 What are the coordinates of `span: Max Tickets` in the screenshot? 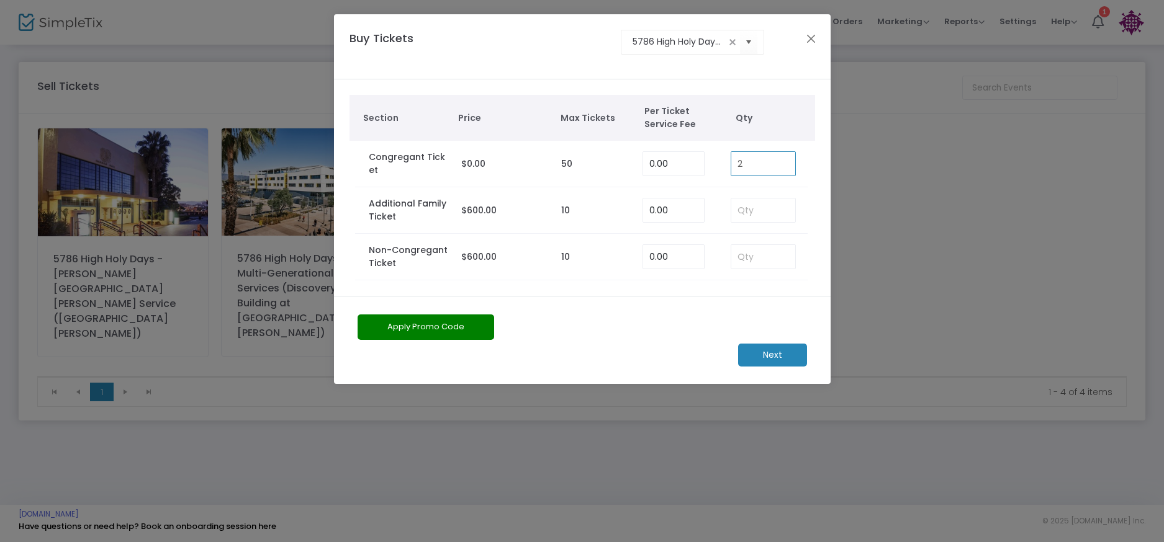 It's located at (596, 118).